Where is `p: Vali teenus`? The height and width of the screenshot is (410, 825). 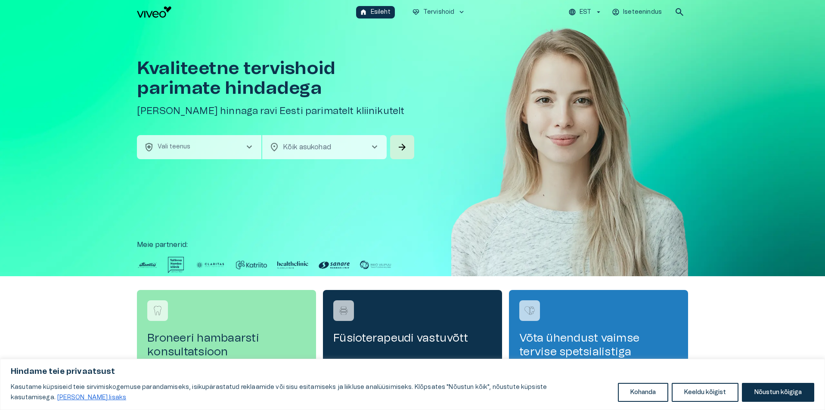 p: Vali teenus is located at coordinates (174, 147).